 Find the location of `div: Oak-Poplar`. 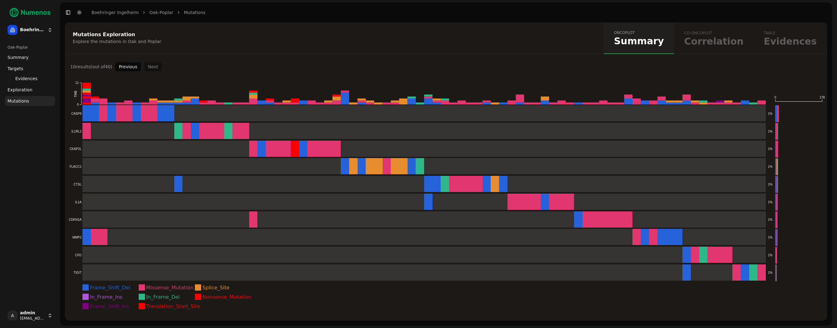

div: Oak-Poplar is located at coordinates (30, 47).